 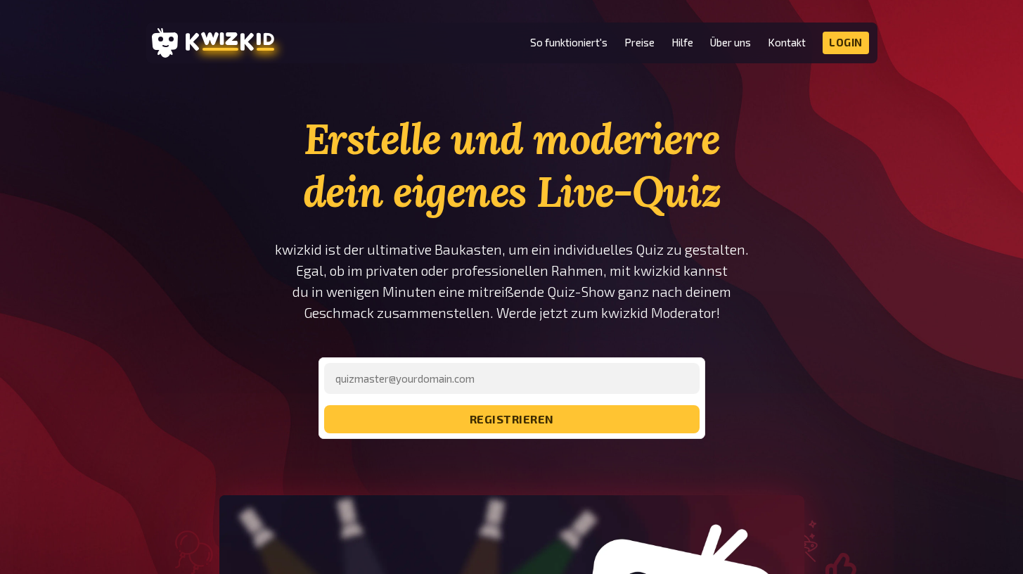 What do you see at coordinates (512, 419) in the screenshot?
I see `button: registrieren` at bounding box center [512, 419].